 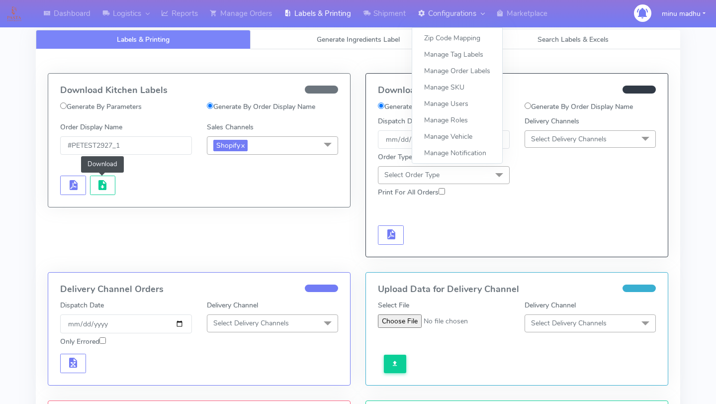 I want to click on a: Manage Roles, so click(x=457, y=120).